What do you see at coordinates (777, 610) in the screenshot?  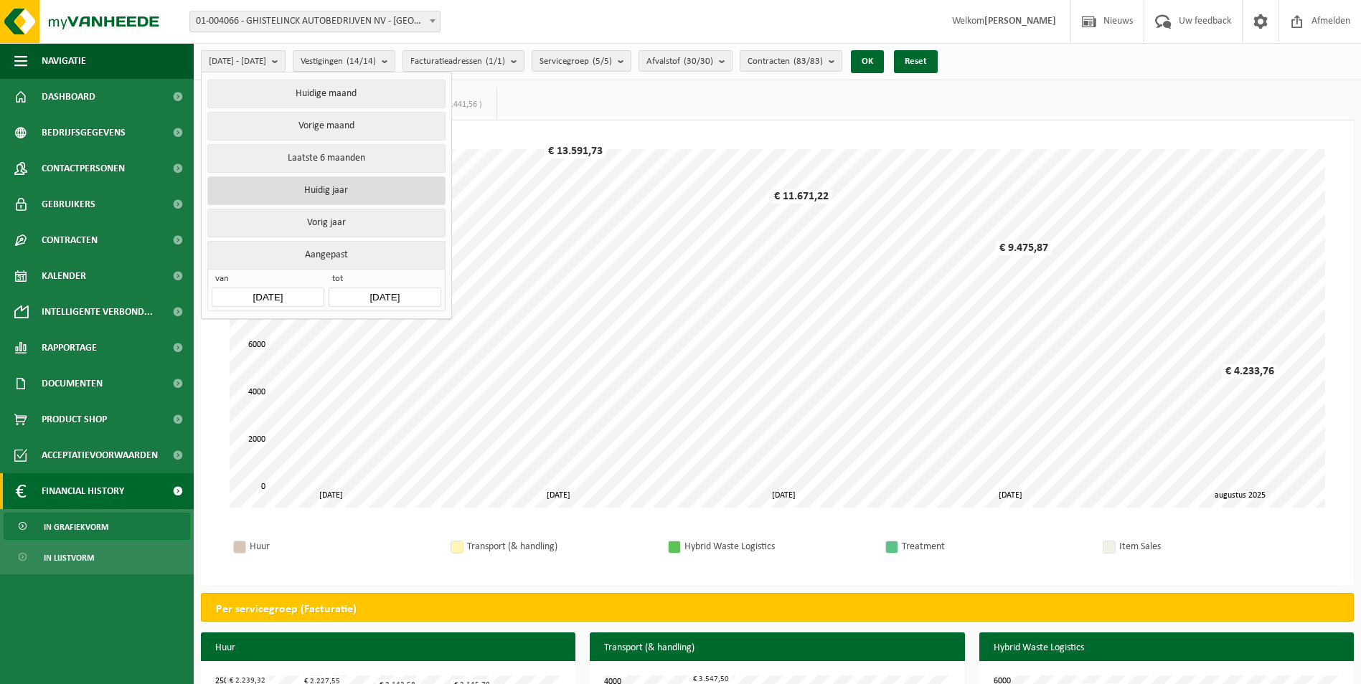 I see `h2: Per servicegroep (Facturatie)` at bounding box center [777, 610].